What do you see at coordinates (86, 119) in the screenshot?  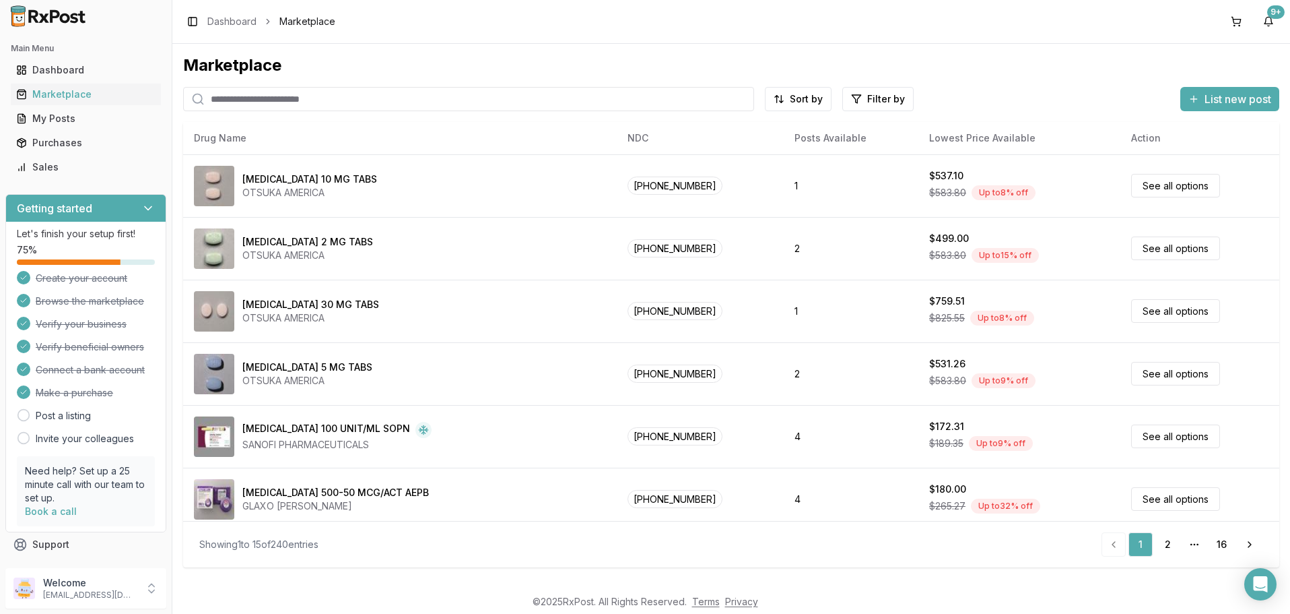 I see `a: My Posts` at bounding box center [86, 119].